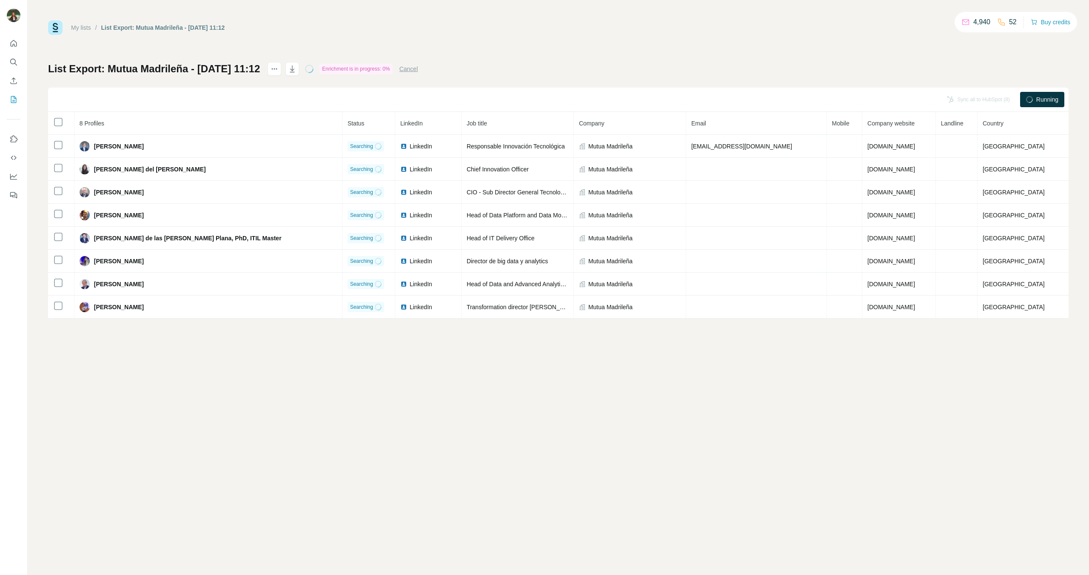 The image size is (1089, 575). I want to click on button: Search, so click(14, 62).